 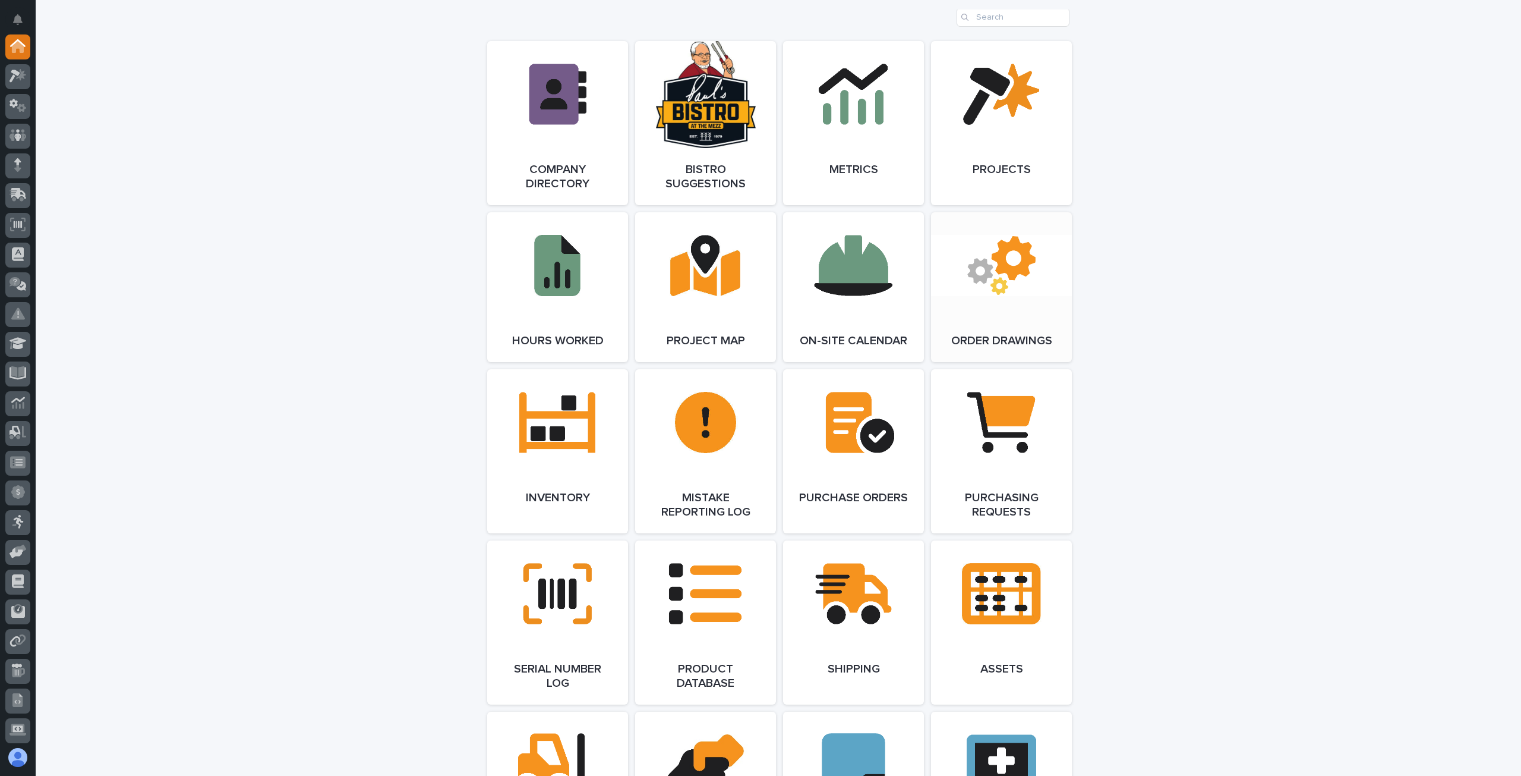 What do you see at coordinates (705, 622) in the screenshot?
I see `a: Product Database` at bounding box center [705, 622].